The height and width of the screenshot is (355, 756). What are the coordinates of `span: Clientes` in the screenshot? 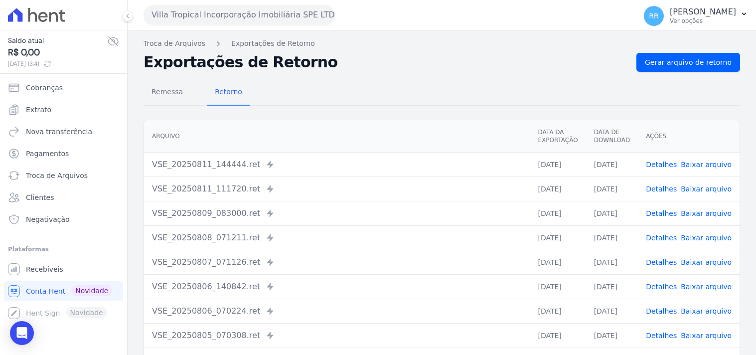 It's located at (40, 197).